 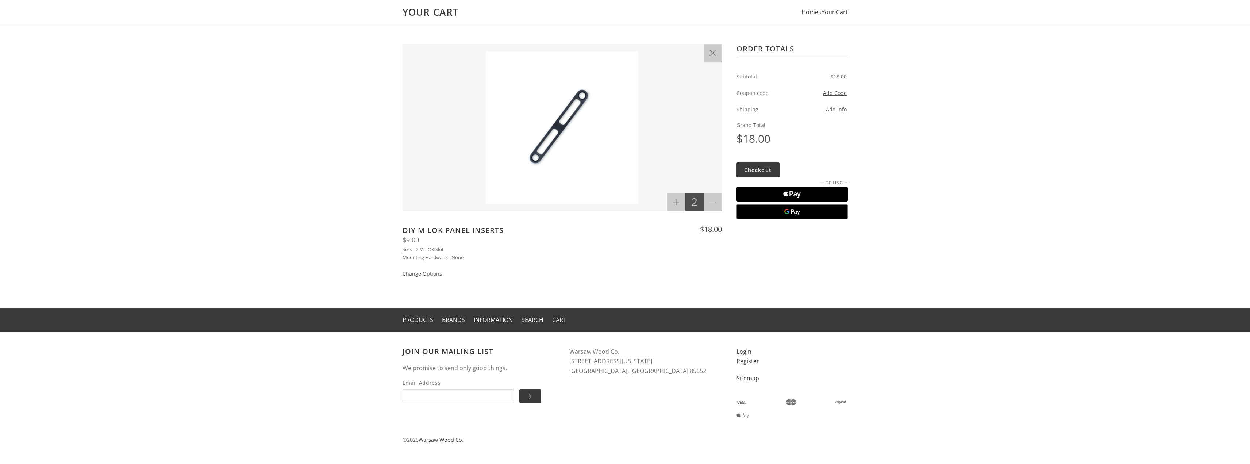 What do you see at coordinates (748, 378) in the screenshot?
I see `a: Sitemap` at bounding box center [748, 378].